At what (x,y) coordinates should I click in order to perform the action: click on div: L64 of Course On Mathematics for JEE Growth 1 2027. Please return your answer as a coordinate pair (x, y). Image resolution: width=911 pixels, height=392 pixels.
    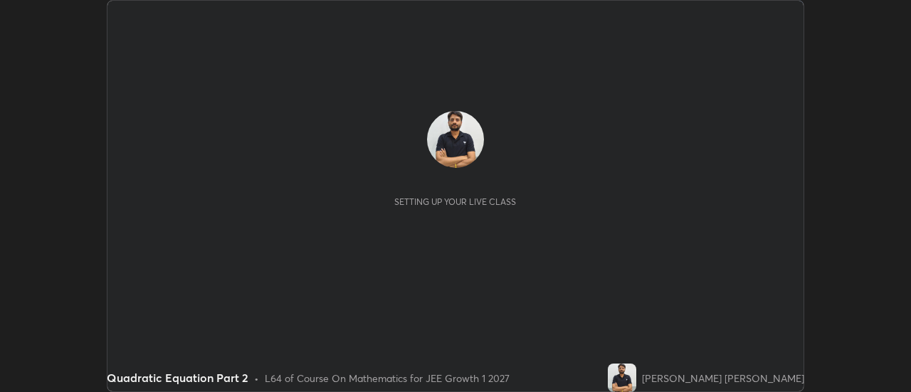
    Looking at the image, I should click on (387, 378).